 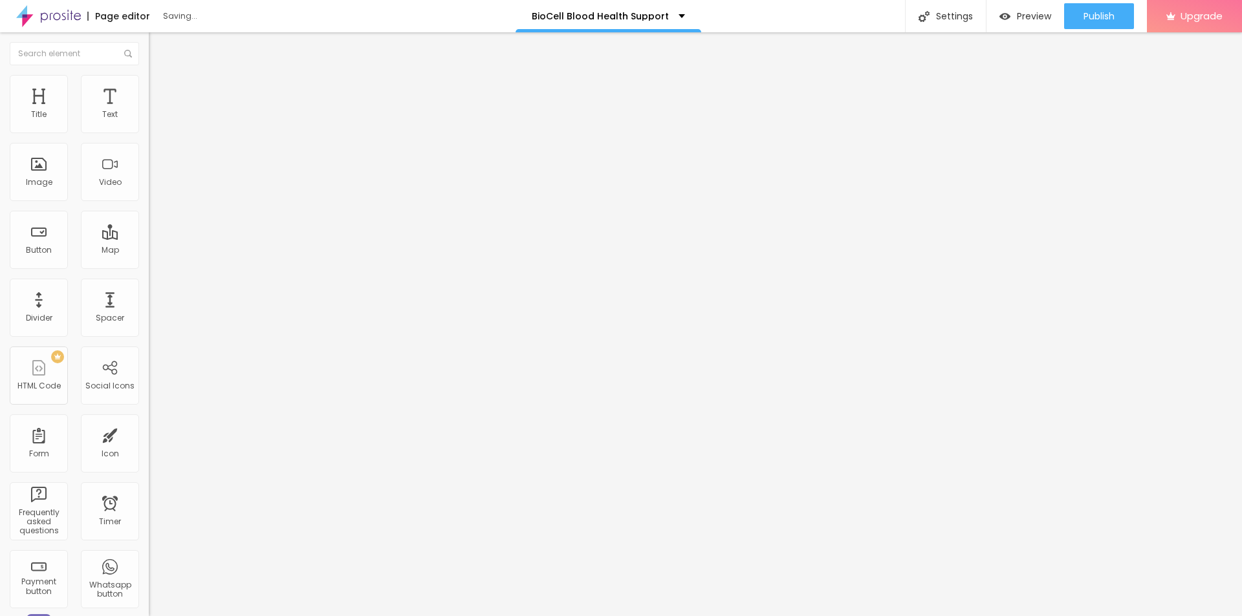 What do you see at coordinates (1025, 16) in the screenshot?
I see `button: Preview` at bounding box center [1025, 16].